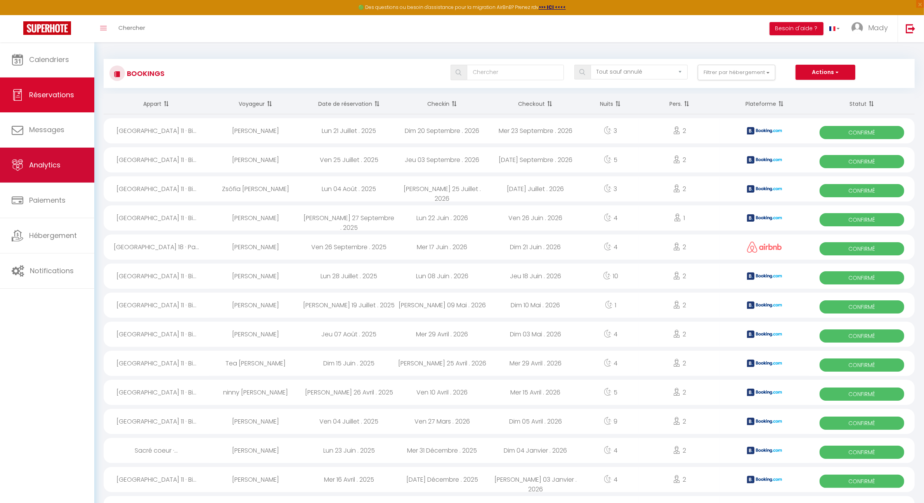 This screenshot has height=503, width=924. I want to click on th: Sort by booking date, so click(349, 104).